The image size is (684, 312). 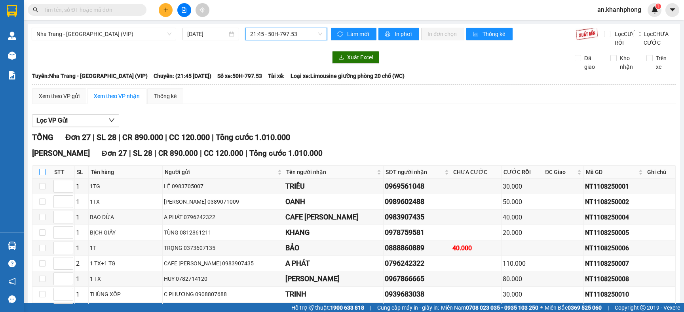 What do you see at coordinates (614, 217) in the screenshot?
I see `div: NT1108250004` at bounding box center [614, 217].